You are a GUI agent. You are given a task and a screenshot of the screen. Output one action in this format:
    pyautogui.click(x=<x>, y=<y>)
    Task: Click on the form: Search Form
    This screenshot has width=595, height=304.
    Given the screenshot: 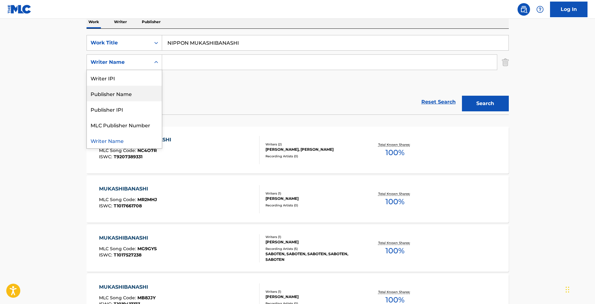 What is the action you would take?
    pyautogui.click(x=298, y=75)
    